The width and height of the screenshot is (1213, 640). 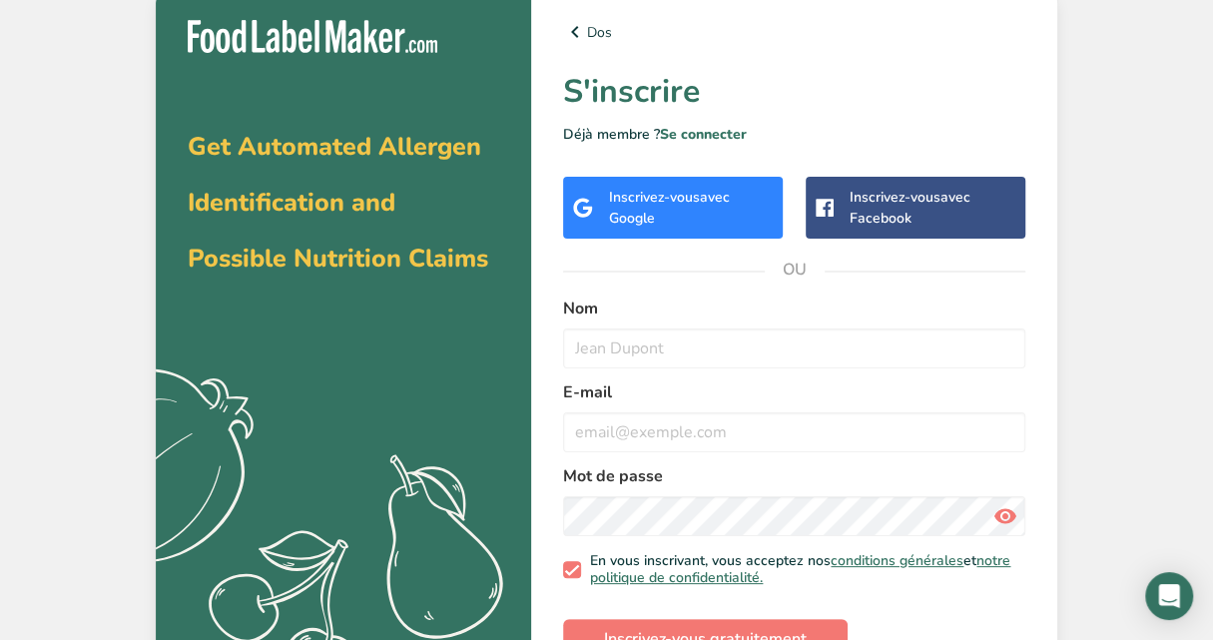 I want to click on img: Étiqueteuse alimentaire, so click(x=313, y=36).